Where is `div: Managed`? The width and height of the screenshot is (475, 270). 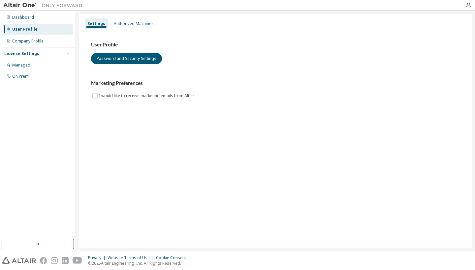 div: Managed is located at coordinates (21, 65).